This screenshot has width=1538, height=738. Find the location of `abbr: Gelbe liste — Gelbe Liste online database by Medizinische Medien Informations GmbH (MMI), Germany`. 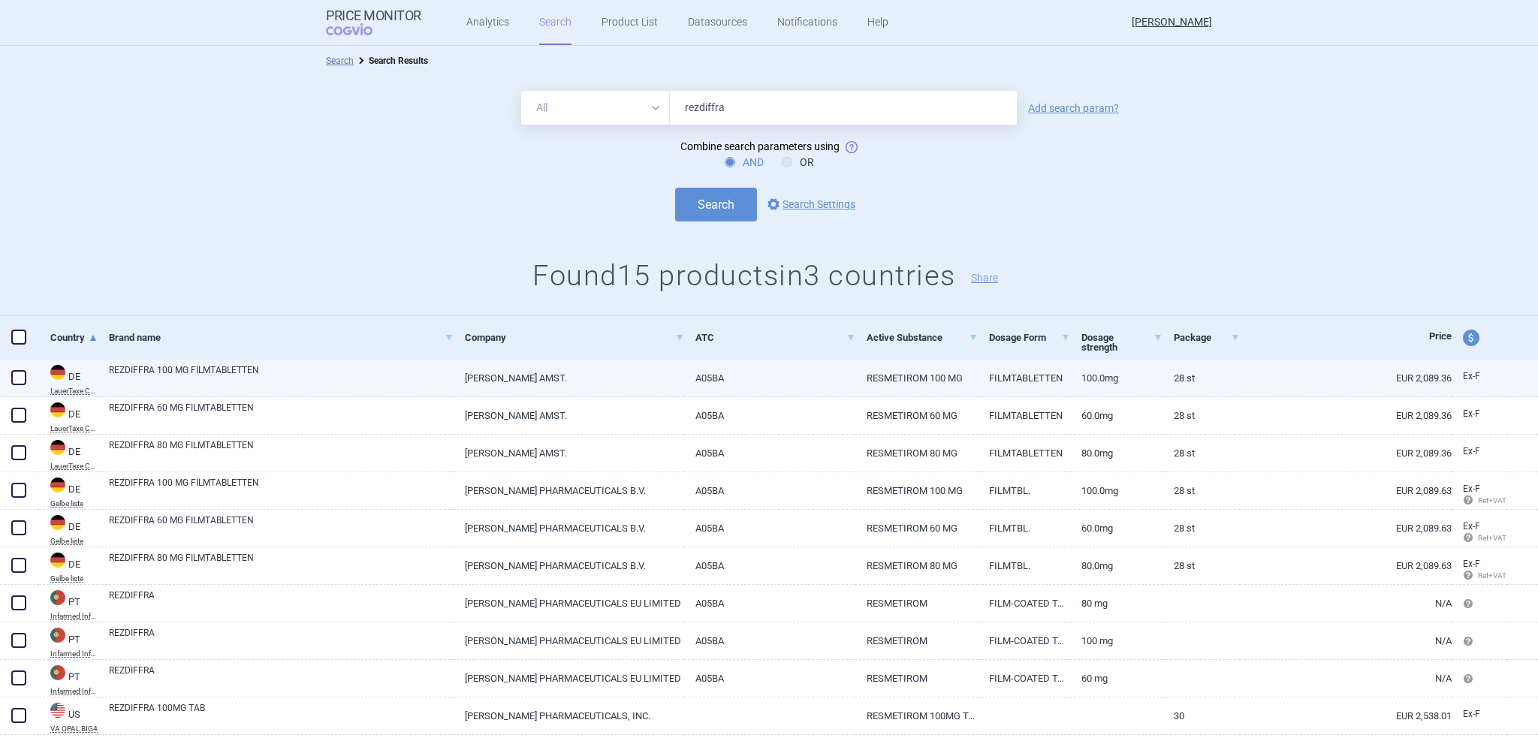

abbr: Gelbe liste — Gelbe Liste online database by Medizinische Medien Informations GmbH (MMI), Germany is located at coordinates (74, 541).